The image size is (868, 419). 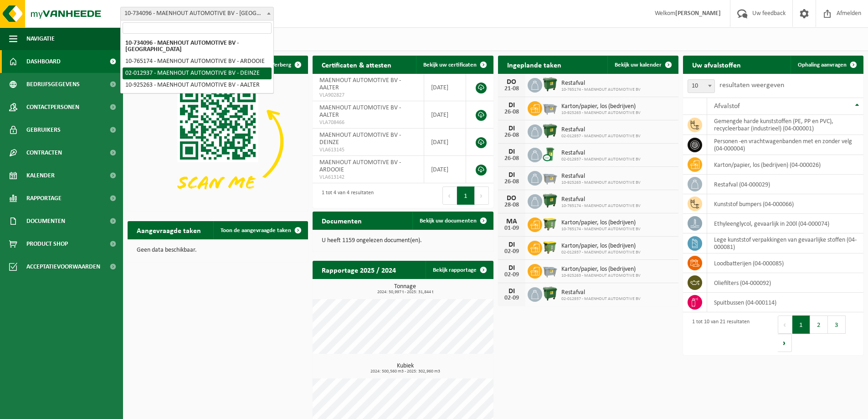 What do you see at coordinates (360, 166) in the screenshot?
I see `span: MAENHOUT AUTOMOTIVE BV - ARDOOIE` at bounding box center [360, 166].